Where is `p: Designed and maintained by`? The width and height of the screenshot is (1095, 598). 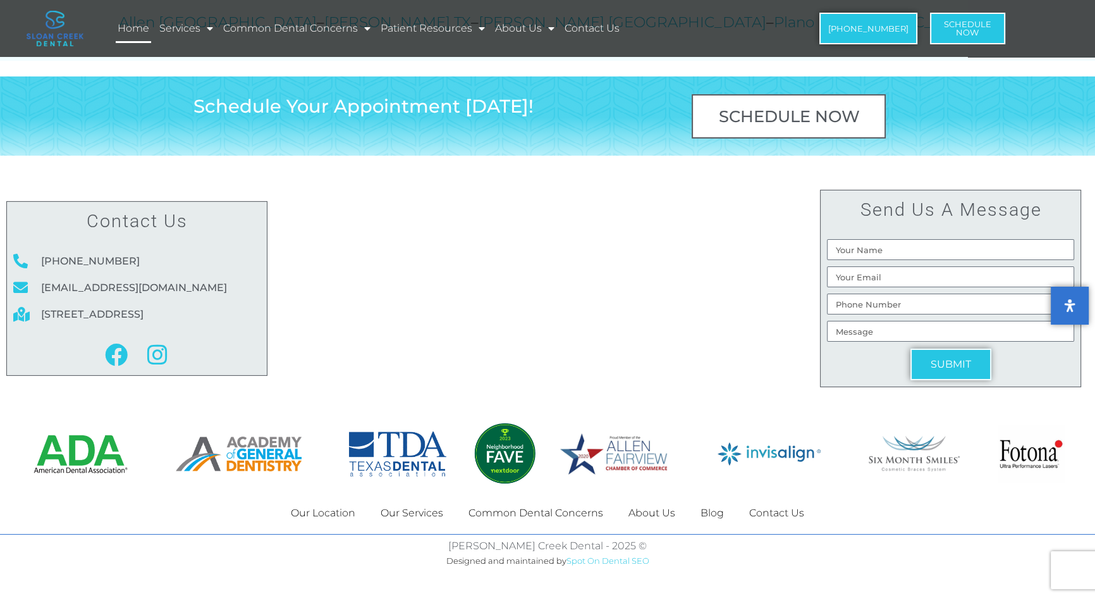 p: Designed and maintained by is located at coordinates (548, 560).